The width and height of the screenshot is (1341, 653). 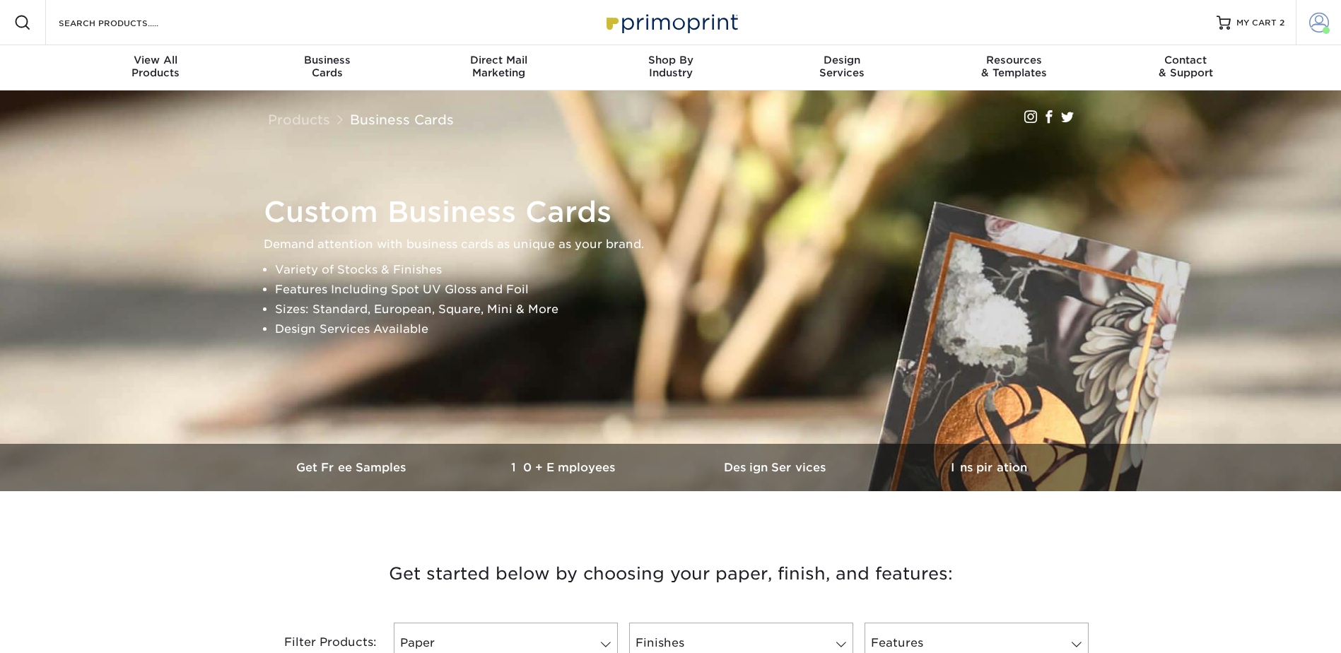 I want to click on h1: Custom Business Cards, so click(x=677, y=212).